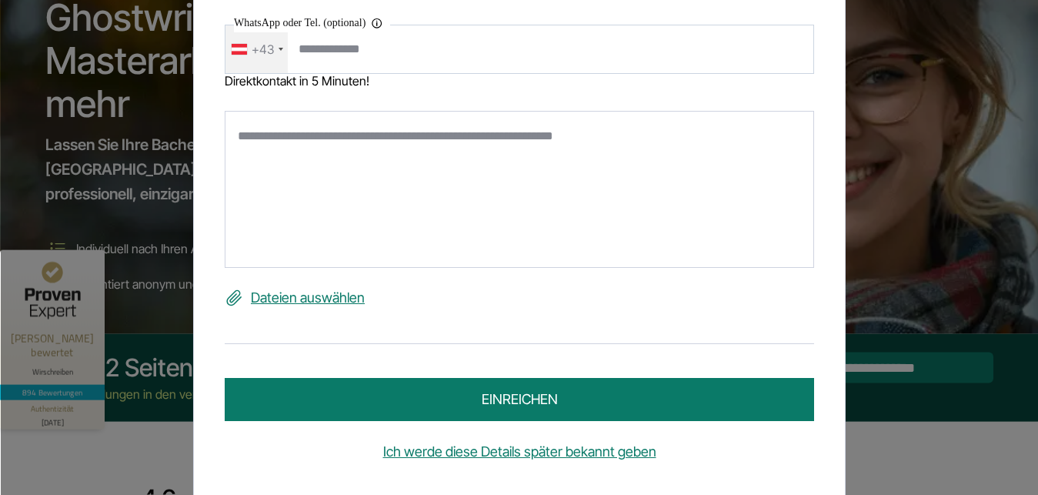 This screenshot has height=495, width=1038. Describe the element at coordinates (312, 23) in the screenshot. I see `label: WhatsApp oder Tel. (optional)` at that location.